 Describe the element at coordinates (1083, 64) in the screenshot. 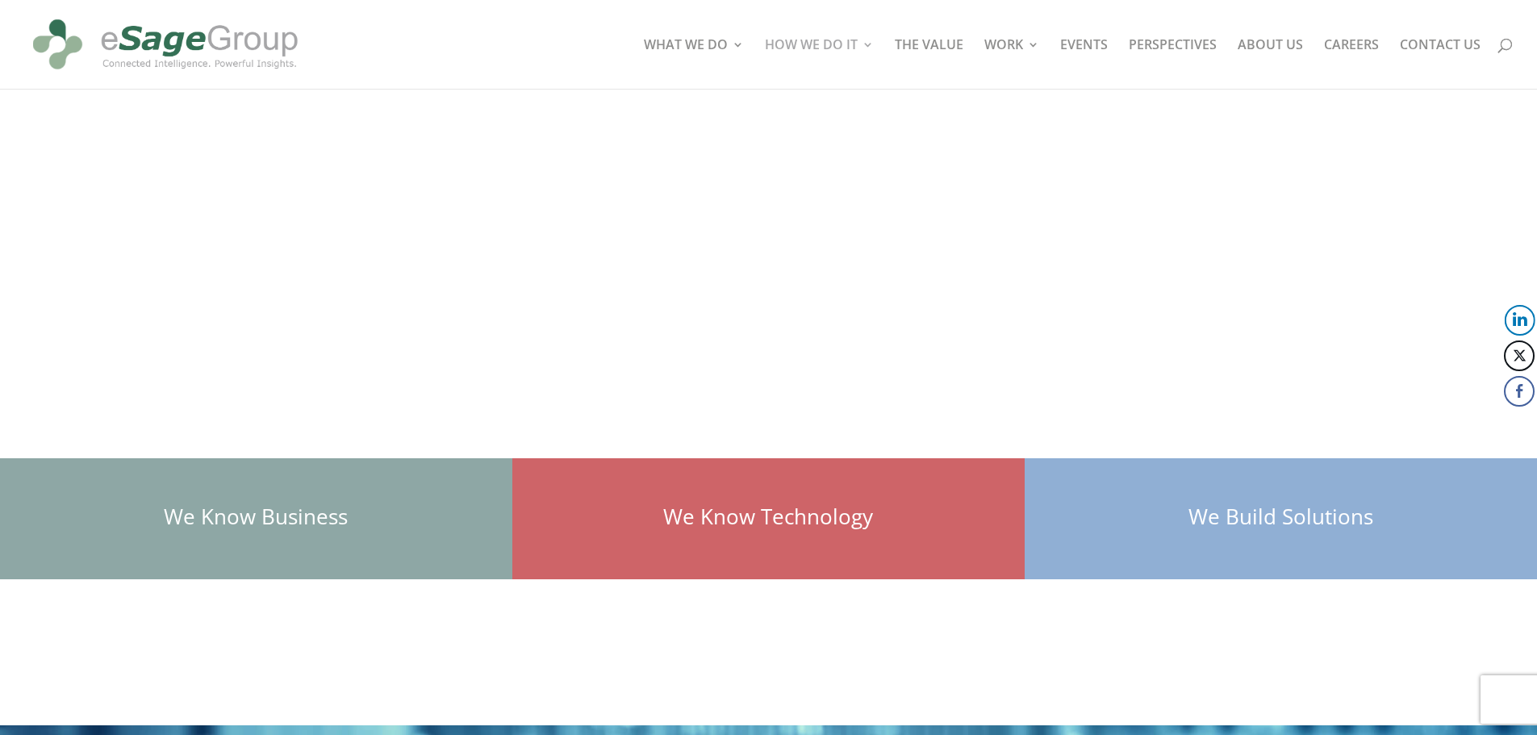

I see `a: EVENTS` at that location.